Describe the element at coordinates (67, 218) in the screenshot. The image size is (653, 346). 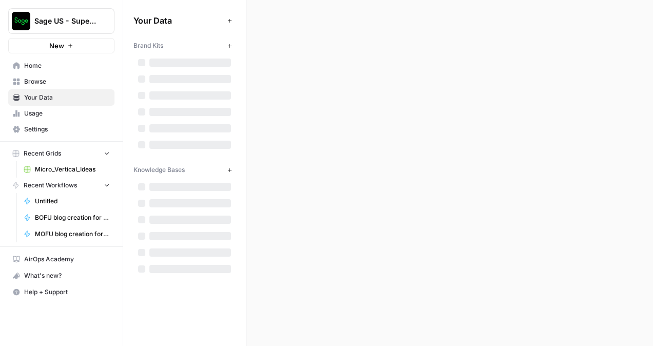
I see `a: BOFU blog creation for Megachurch` at that location.